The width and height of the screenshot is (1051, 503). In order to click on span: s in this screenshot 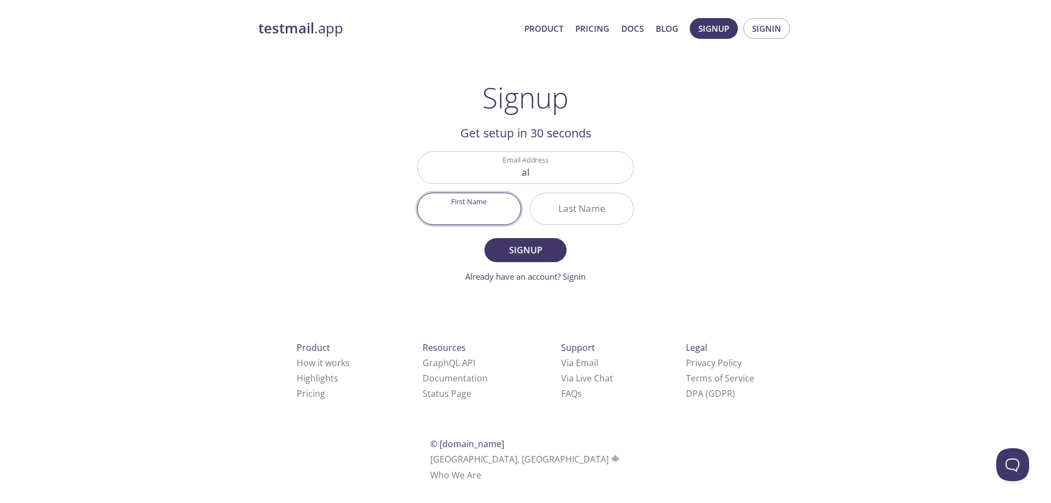, I will do `click(580, 394)`.